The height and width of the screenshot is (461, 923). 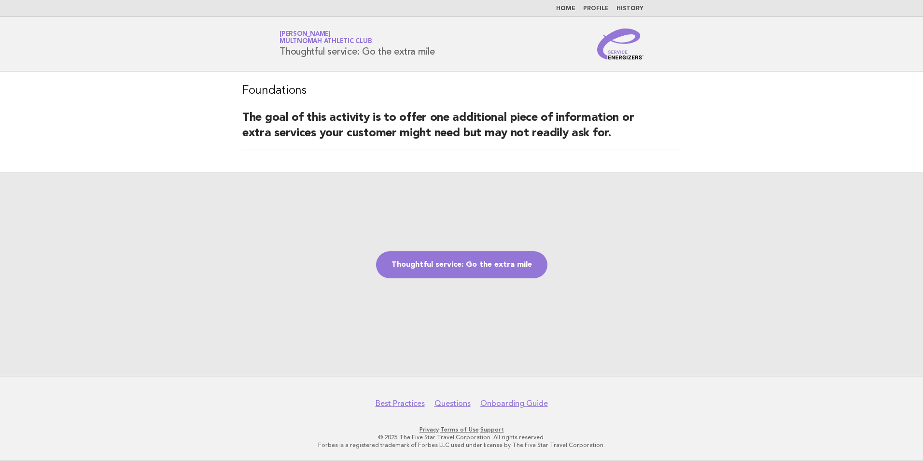 What do you see at coordinates (462, 445) in the screenshot?
I see `p: Forbes is a registered trademark of Forbes LLC used under license by The Five Star Travel Corpora...` at bounding box center [462, 445].